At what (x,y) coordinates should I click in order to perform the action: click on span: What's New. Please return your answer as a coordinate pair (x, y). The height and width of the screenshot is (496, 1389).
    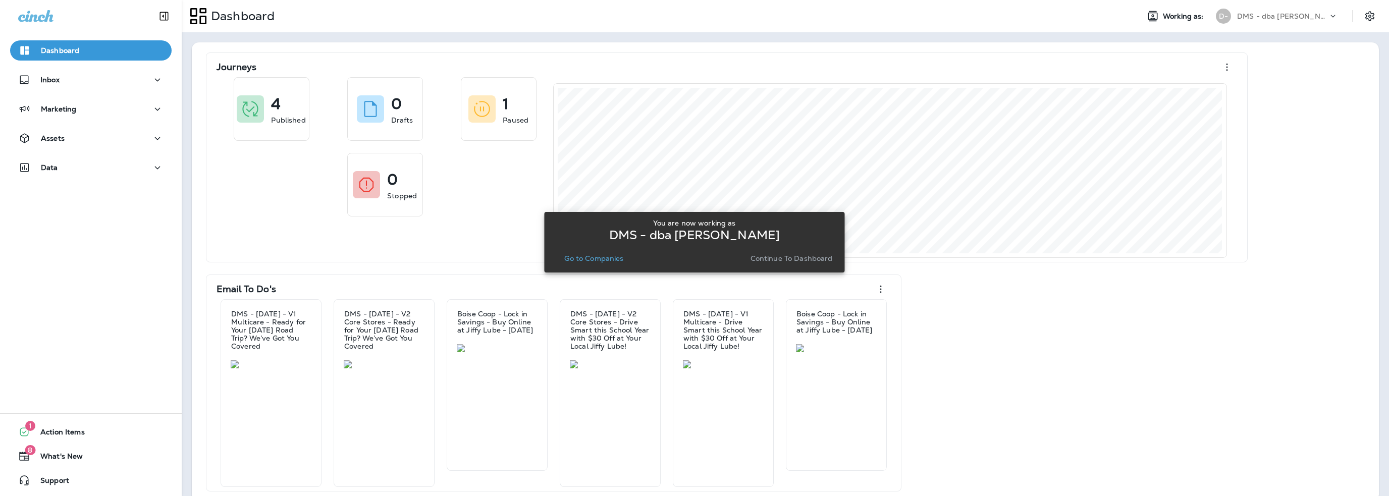
    Looking at the image, I should click on (57, 458).